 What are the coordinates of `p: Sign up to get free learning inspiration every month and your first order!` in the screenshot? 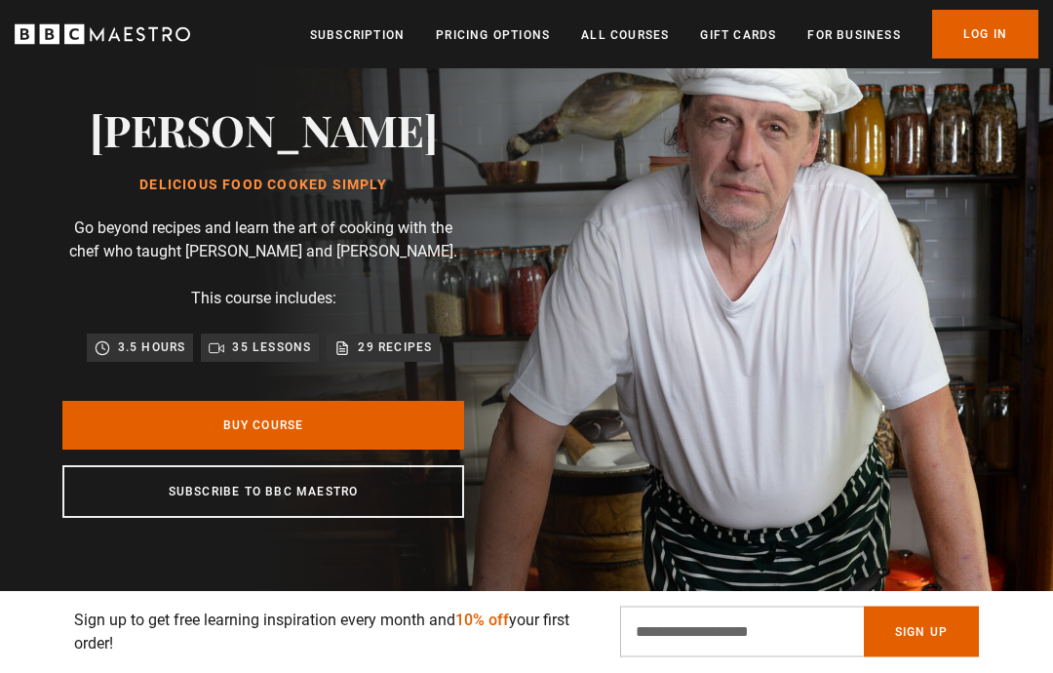 It's located at (336, 632).